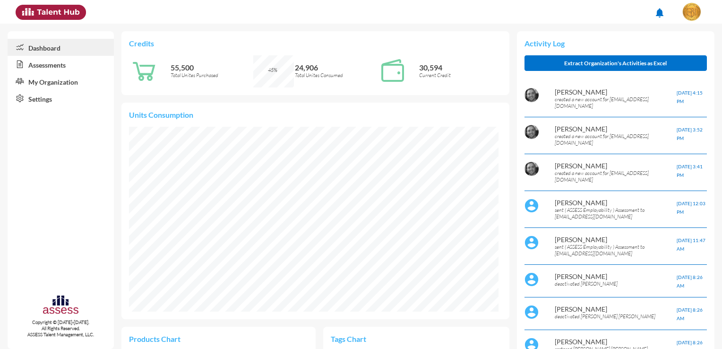 The image size is (722, 349). I want to click on p: 24,906, so click(336, 67).